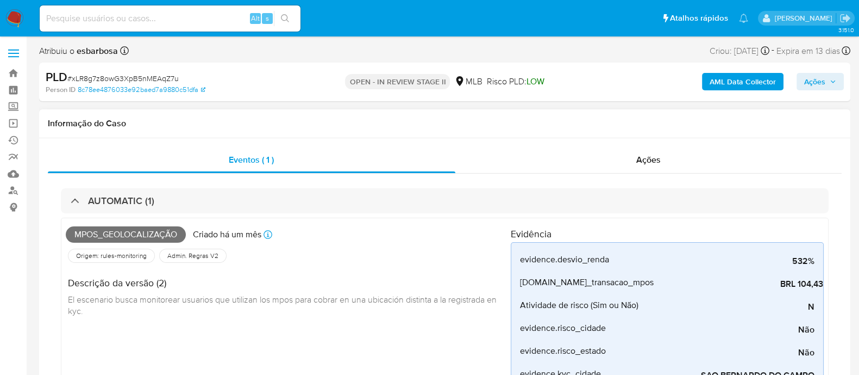 The height and width of the screenshot is (375, 859). I want to click on button: search-icon, so click(285, 18).